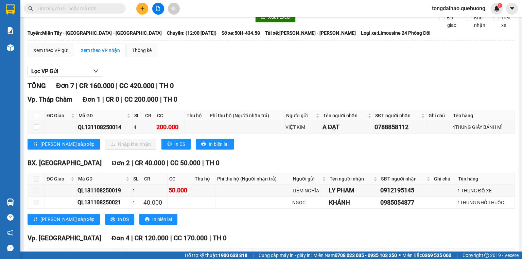  I want to click on span: Hỗ trợ kỹ thuật:, so click(216, 255).